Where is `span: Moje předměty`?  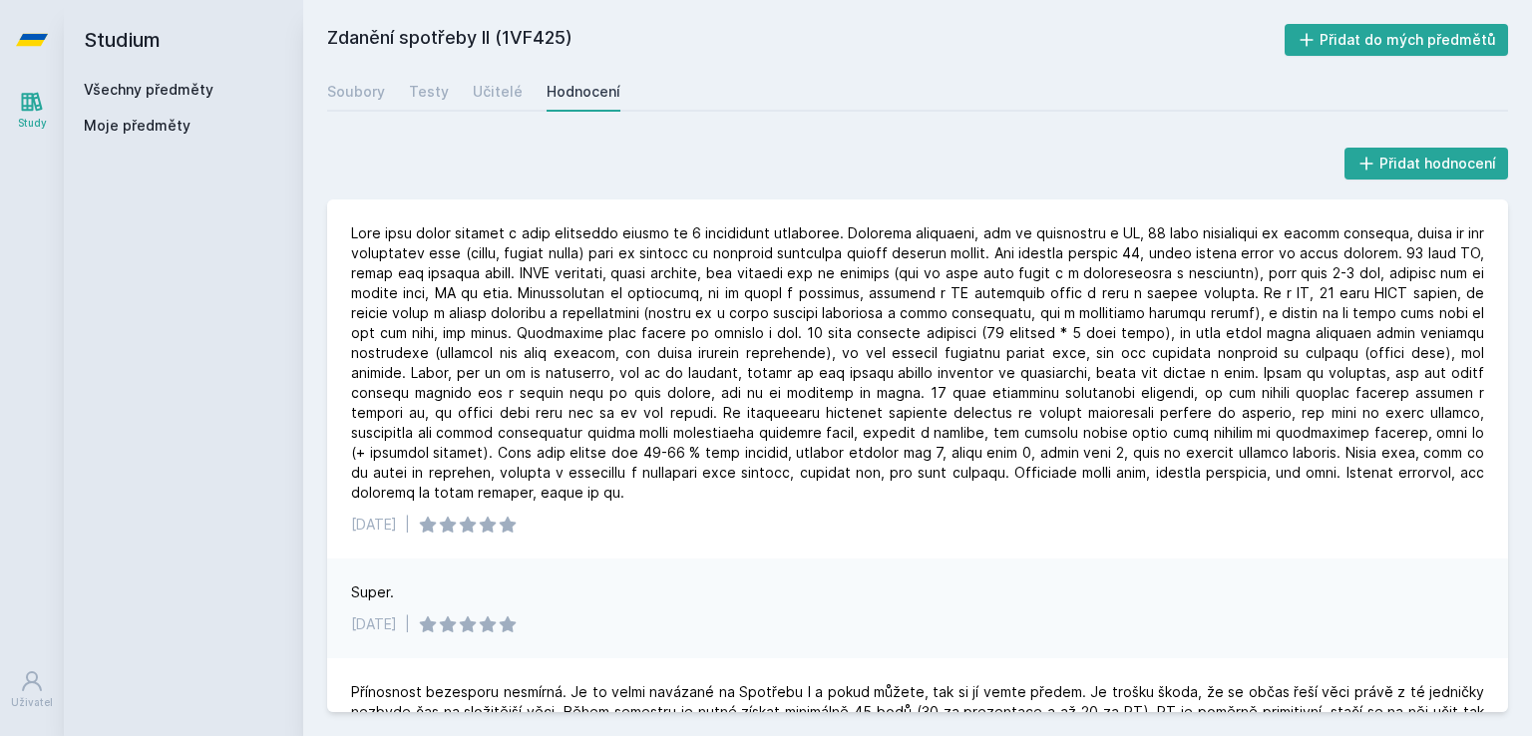
span: Moje předměty is located at coordinates (137, 126).